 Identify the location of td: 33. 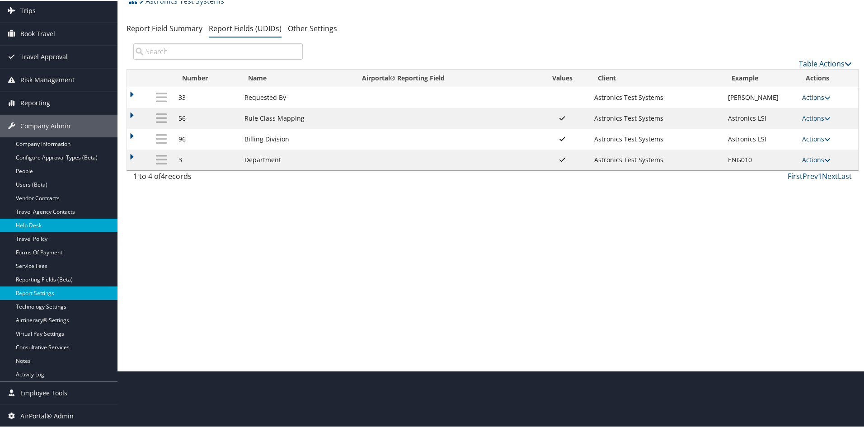
(206, 97).